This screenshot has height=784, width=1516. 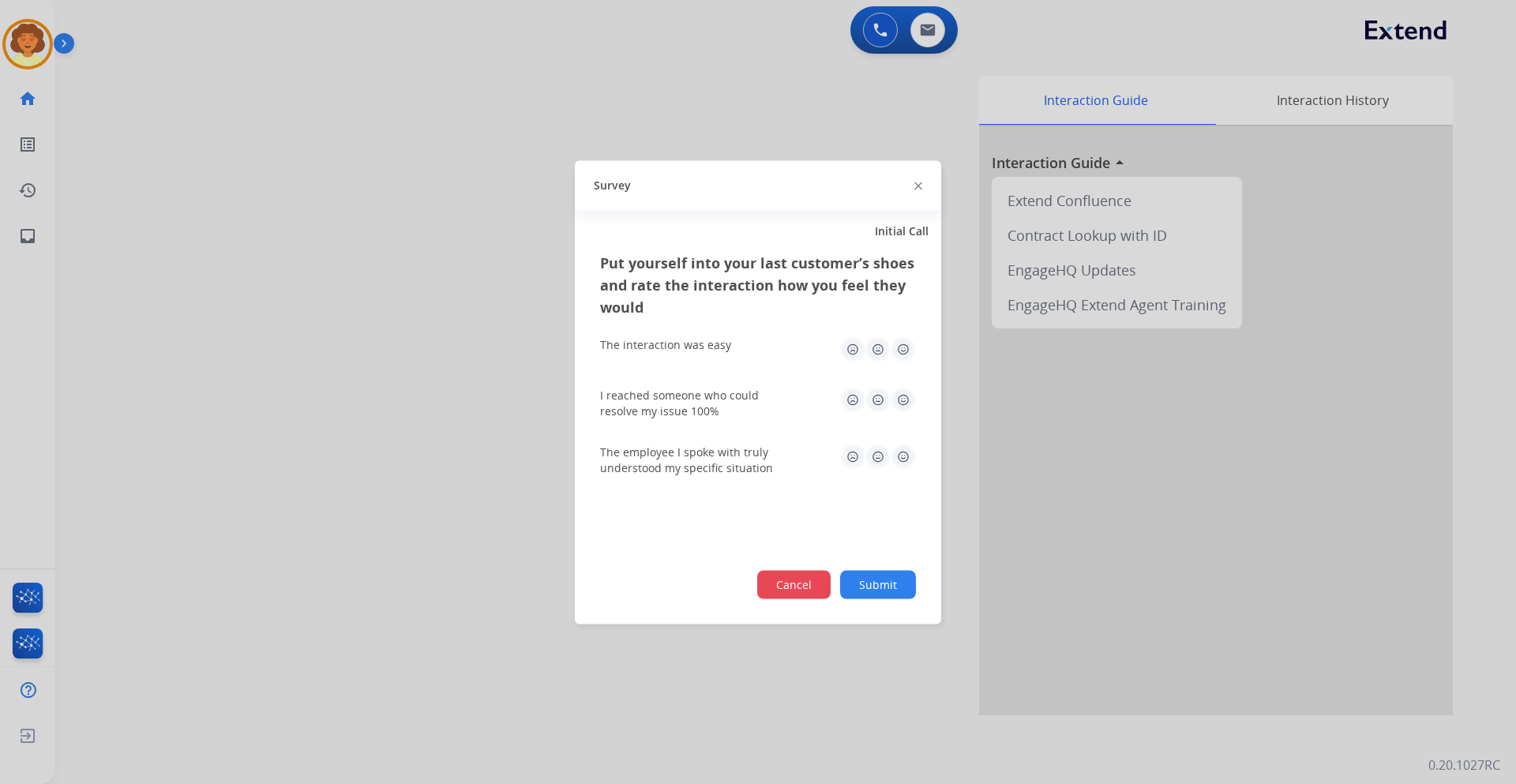 What do you see at coordinates (612, 185) in the screenshot?
I see `span: Survey` at bounding box center [612, 185].